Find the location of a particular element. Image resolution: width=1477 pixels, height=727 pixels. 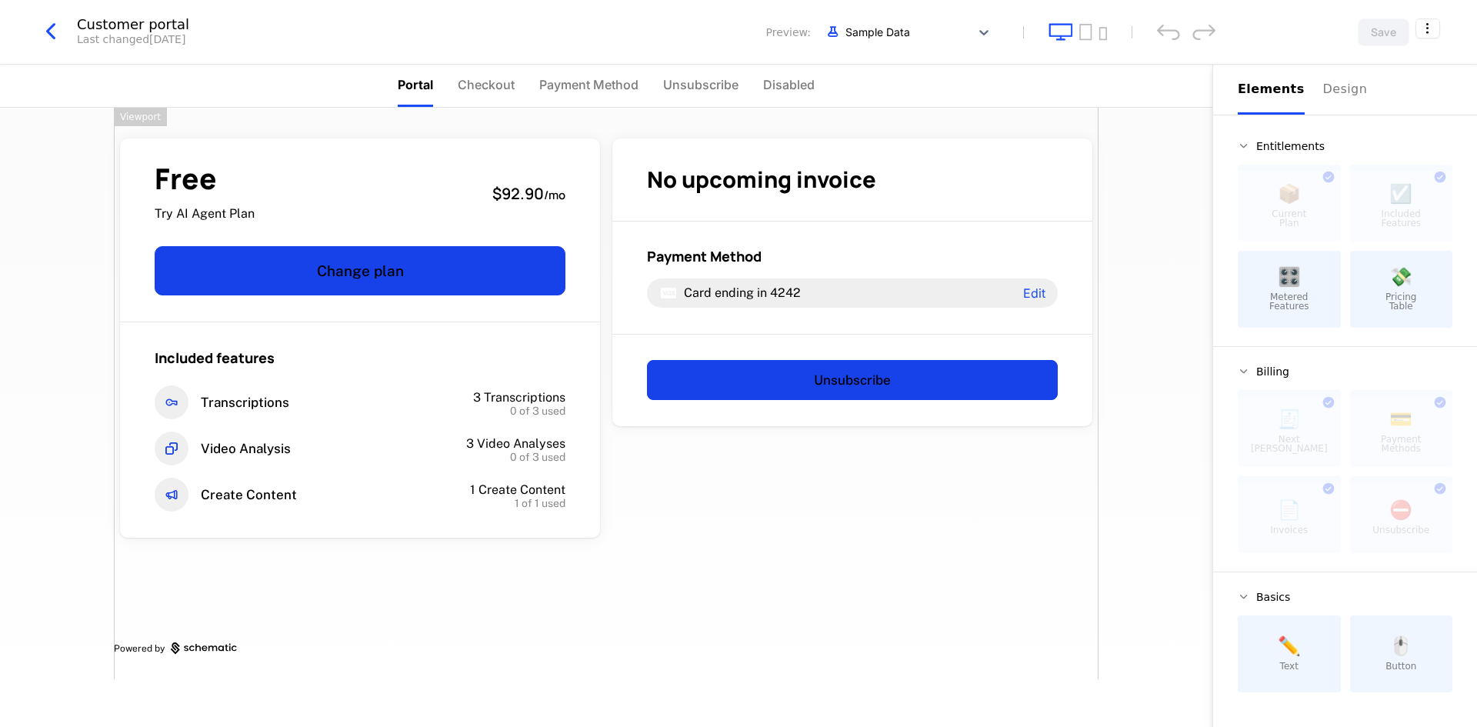

button: tablet is located at coordinates (1086, 32).